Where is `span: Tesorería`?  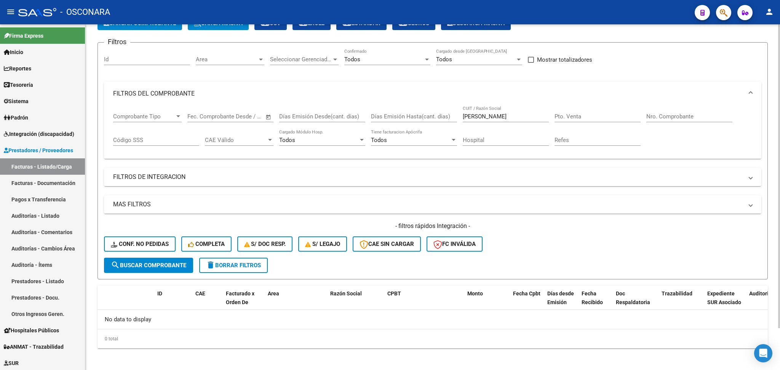 span: Tesorería is located at coordinates (18, 85).